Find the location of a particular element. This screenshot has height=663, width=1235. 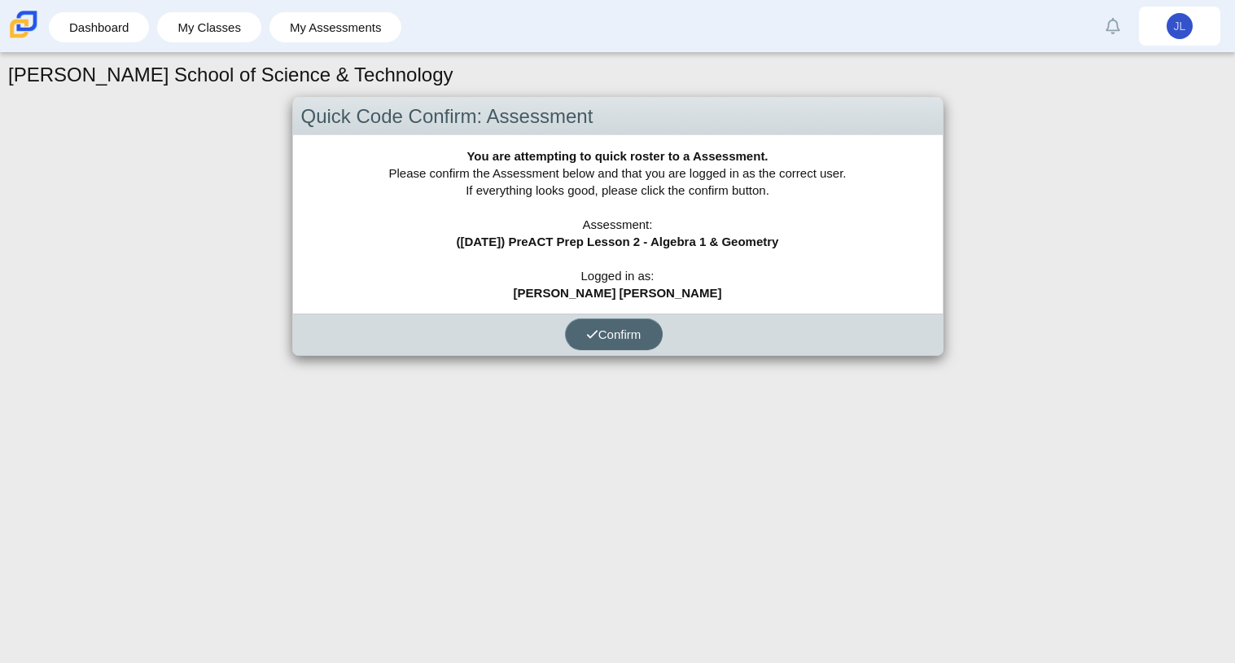

span: Confirm is located at coordinates (614, 334).